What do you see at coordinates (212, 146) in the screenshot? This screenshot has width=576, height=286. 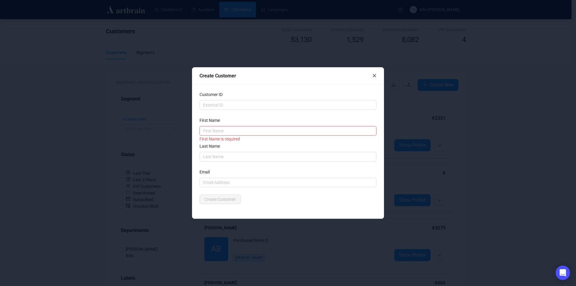 I see `label: Last Name` at bounding box center [212, 146].